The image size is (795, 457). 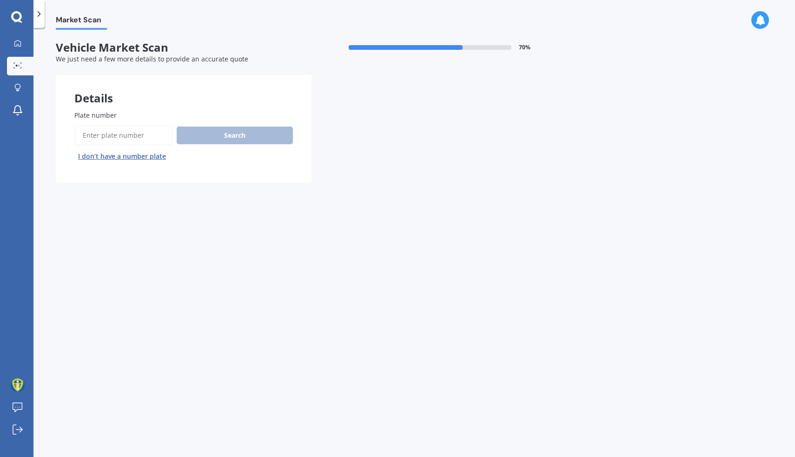 I want to click on input: Enter plate number, so click(x=124, y=135).